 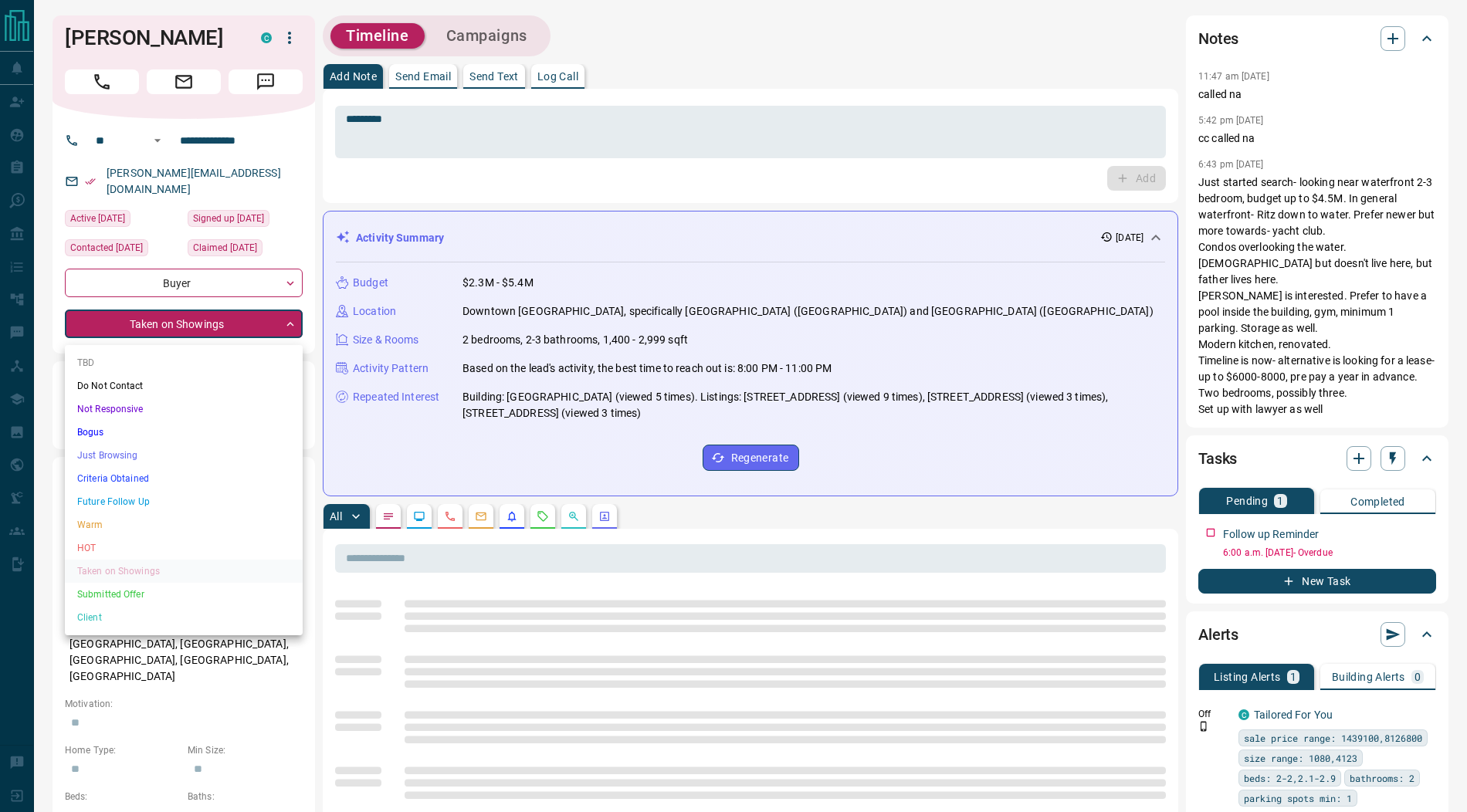 What do you see at coordinates (183, 595) in the screenshot?
I see `li: Submitted Offer` at bounding box center [183, 595].